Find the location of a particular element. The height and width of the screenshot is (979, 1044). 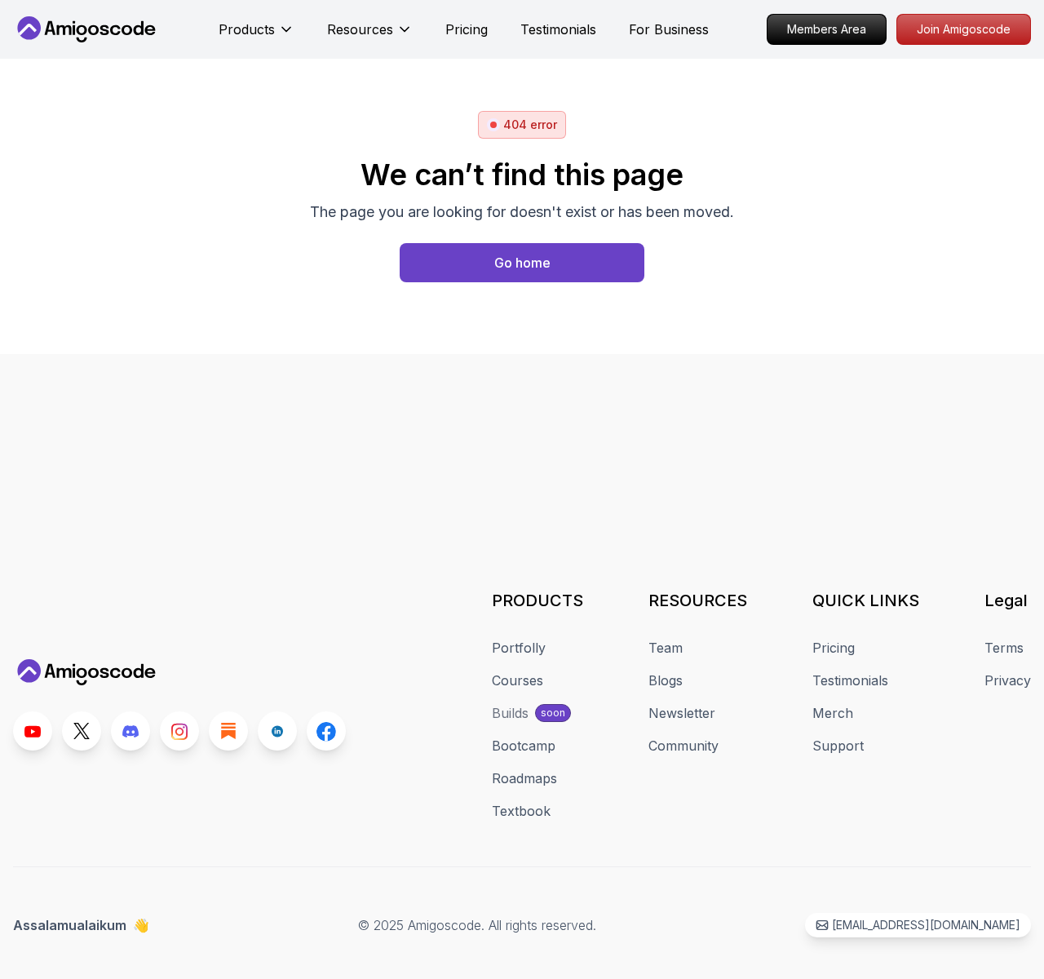

a: Privacy is located at coordinates (1007, 680).